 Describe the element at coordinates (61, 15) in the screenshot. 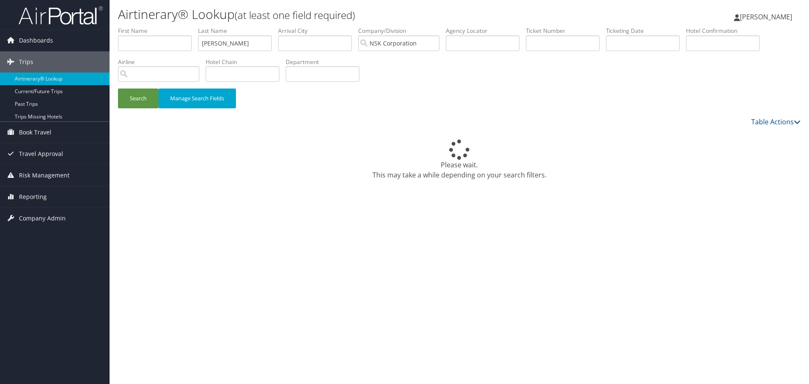

I see `img: airportal-logo.png` at that location.